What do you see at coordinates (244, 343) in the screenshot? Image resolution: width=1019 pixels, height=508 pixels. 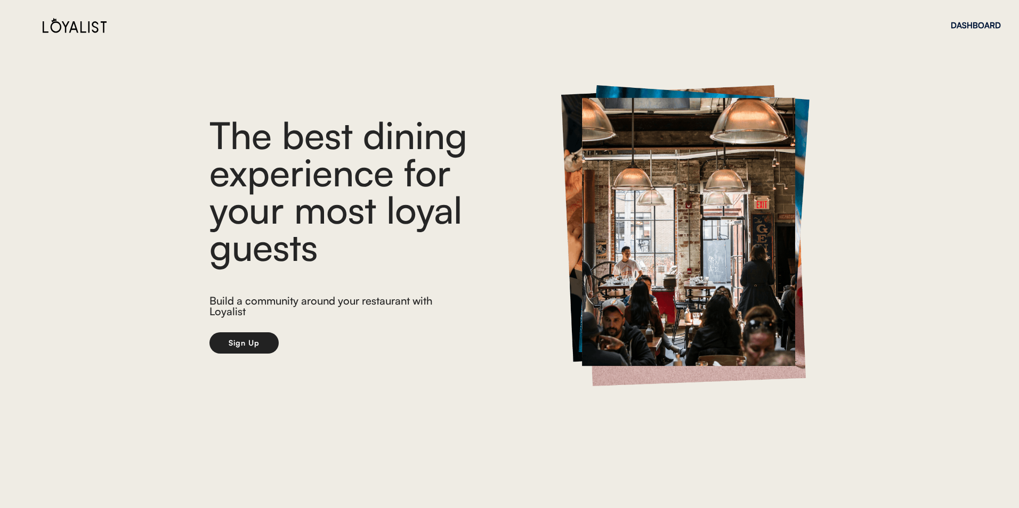 I see `button: Sign Up` at bounding box center [244, 343].